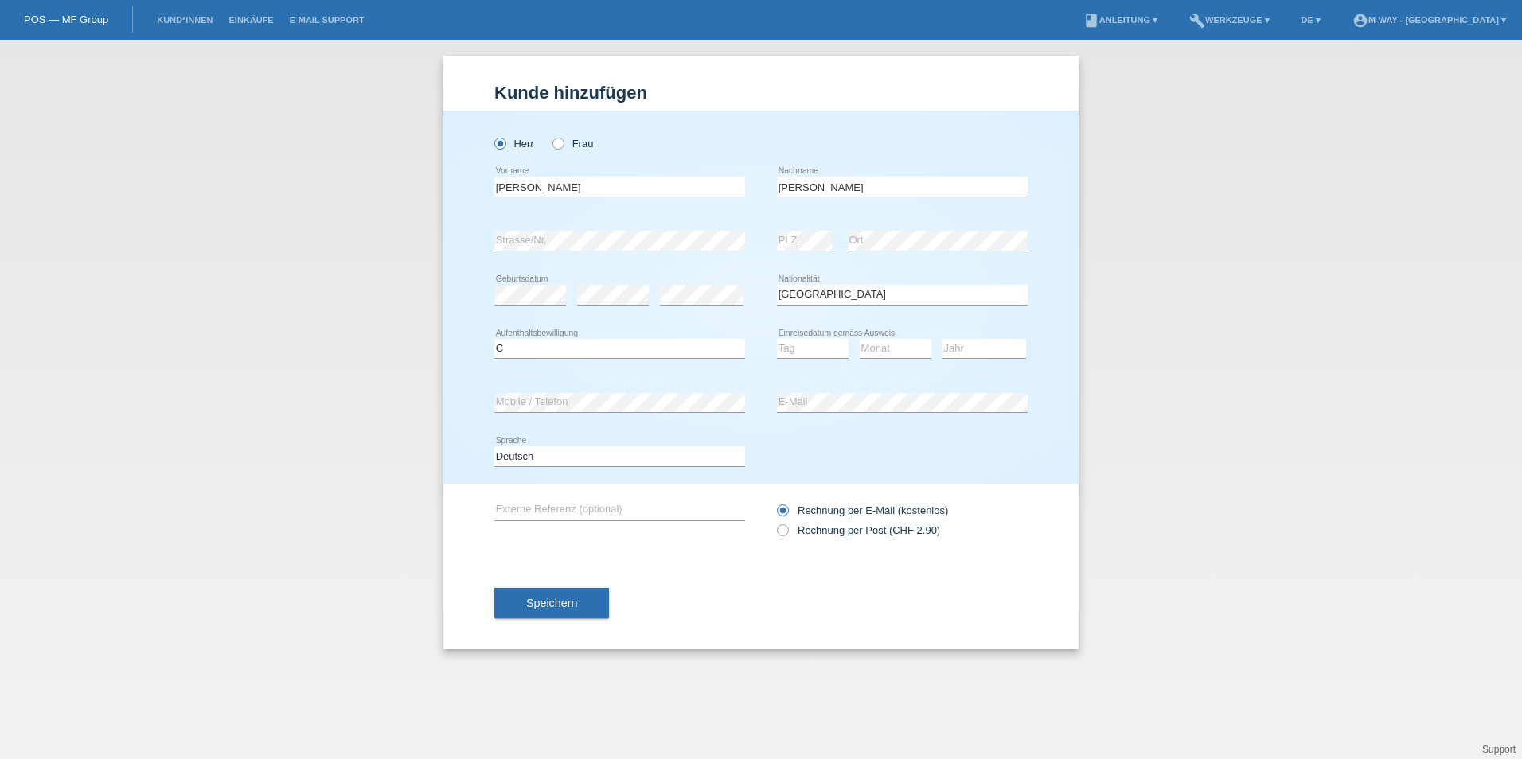 The height and width of the screenshot is (759, 1522). Describe the element at coordinates (185, 20) in the screenshot. I see `a: Kund*innen` at that location.